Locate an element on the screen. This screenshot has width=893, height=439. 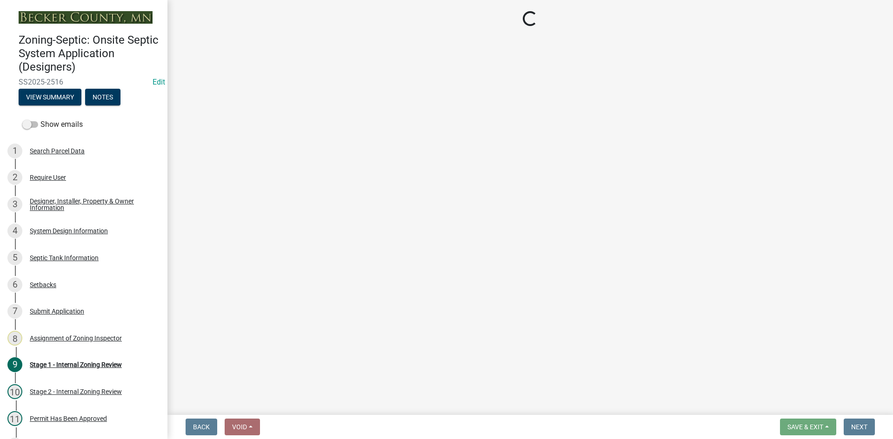
div: 5 is located at coordinates (15, 258).